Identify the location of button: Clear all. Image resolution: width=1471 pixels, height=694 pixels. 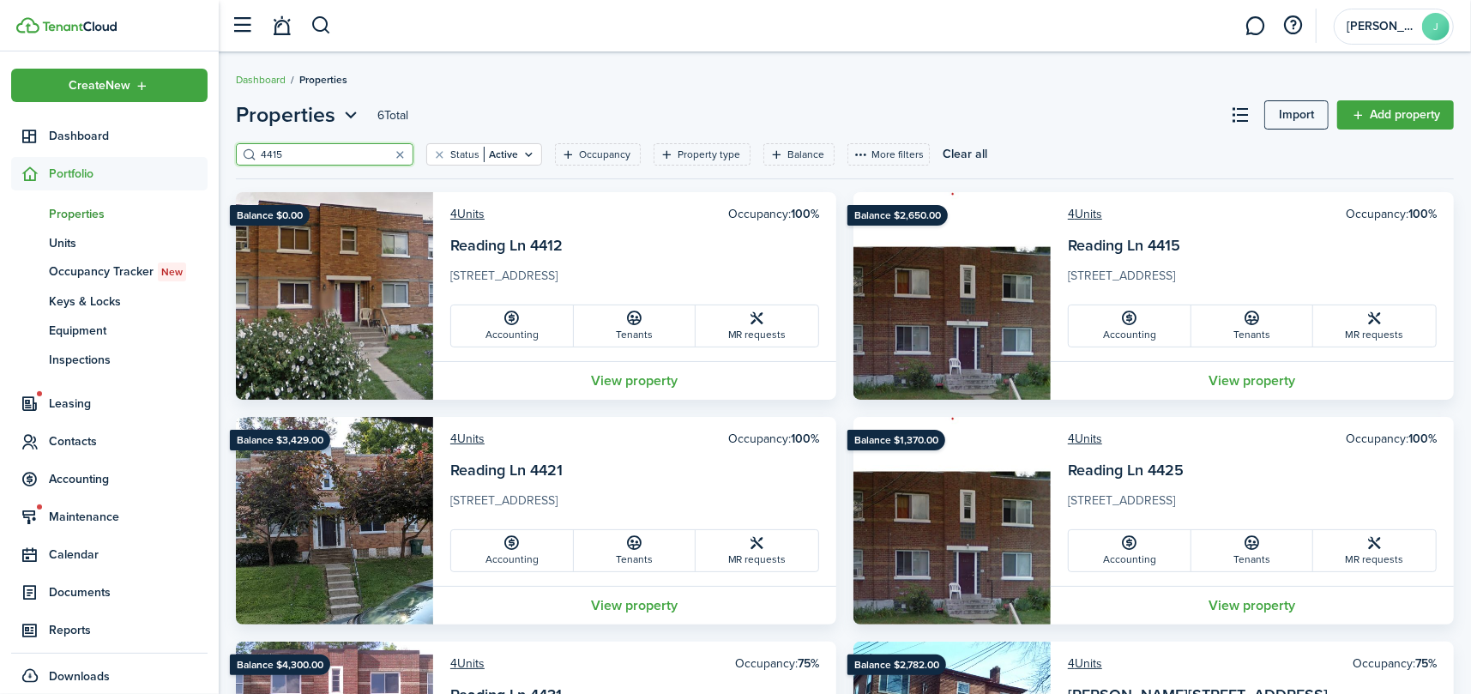
(965, 154).